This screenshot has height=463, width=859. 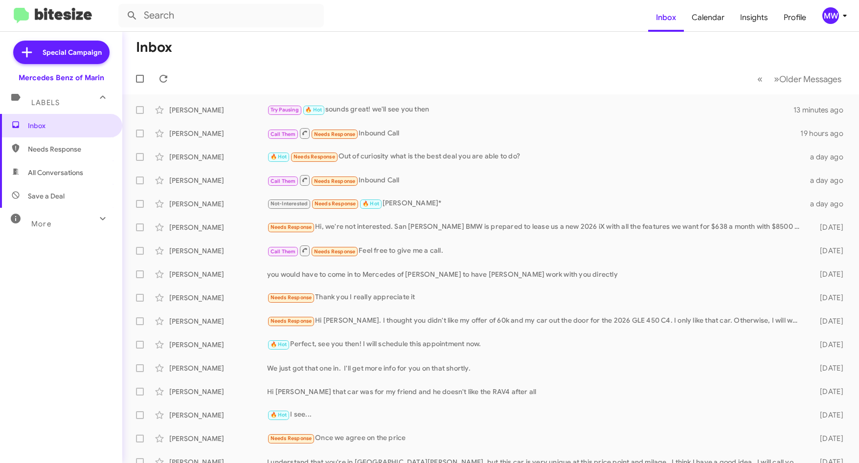 I want to click on span: Labels, so click(x=45, y=103).